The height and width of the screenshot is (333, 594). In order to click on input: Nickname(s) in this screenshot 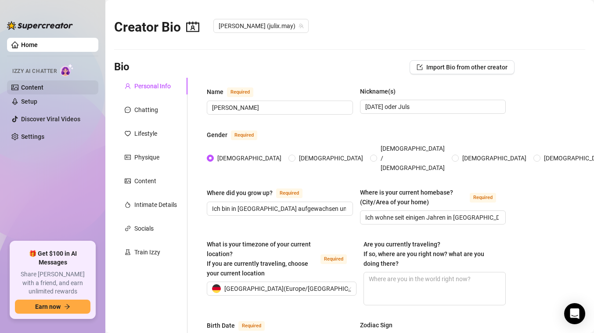, I will do `click(432, 107)`.